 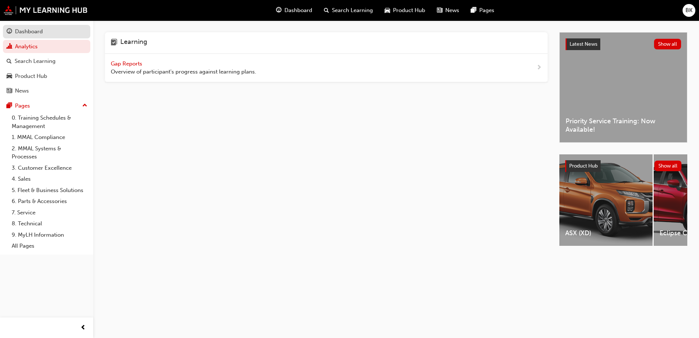 I want to click on a: 3. Customer Excellence, so click(x=49, y=168).